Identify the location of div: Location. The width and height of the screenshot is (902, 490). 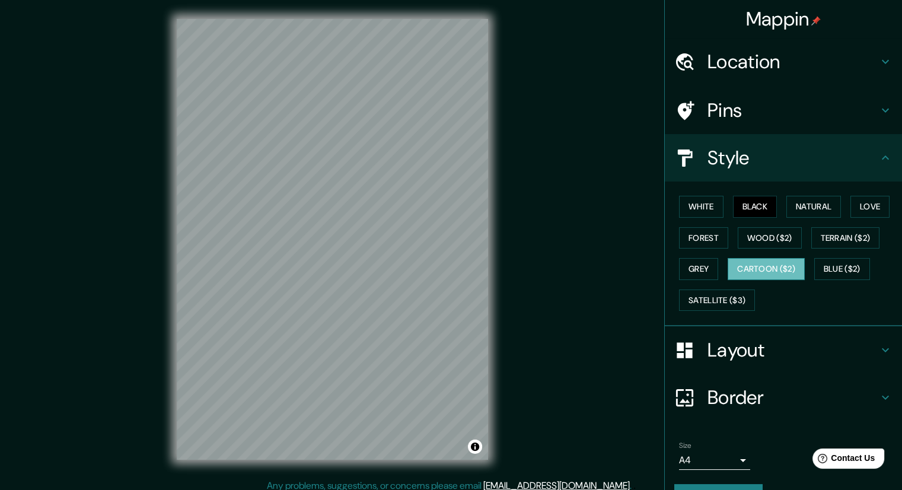
(783, 62).